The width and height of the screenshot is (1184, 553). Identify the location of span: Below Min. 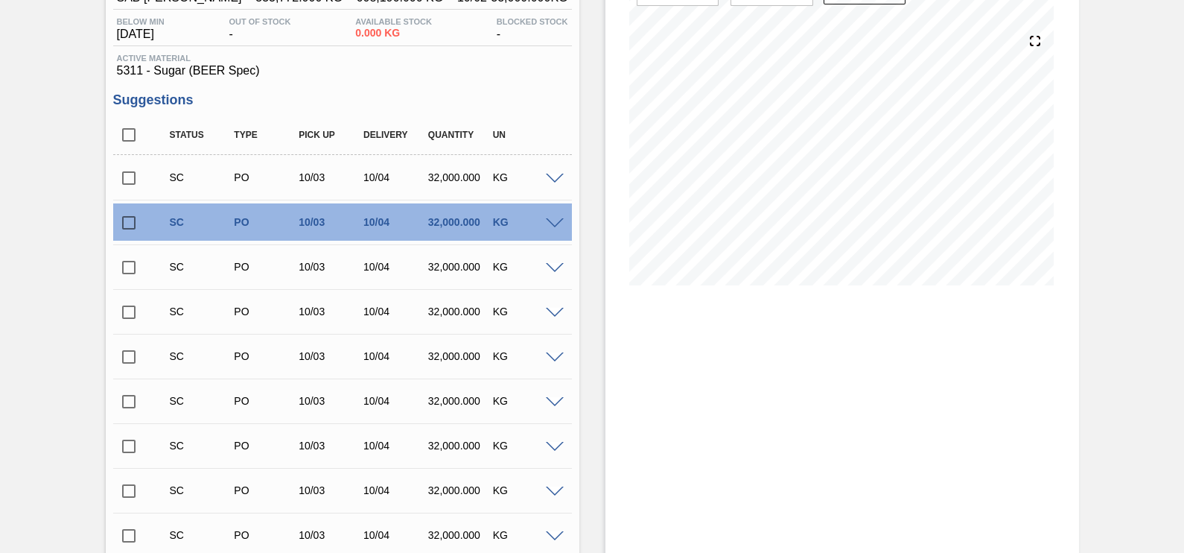
(141, 22).